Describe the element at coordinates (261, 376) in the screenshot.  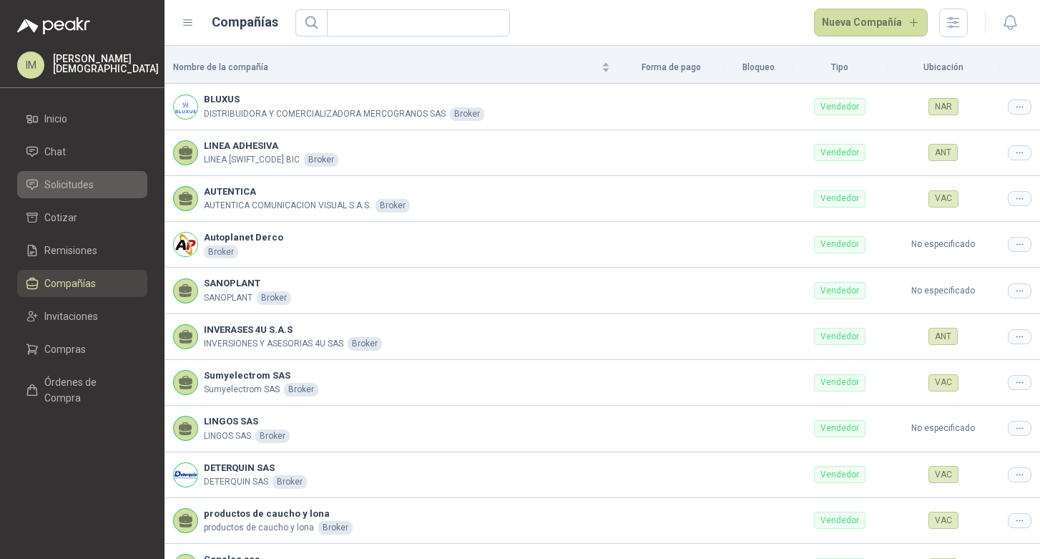
I see `b: Sumyelectrom SAS` at that location.